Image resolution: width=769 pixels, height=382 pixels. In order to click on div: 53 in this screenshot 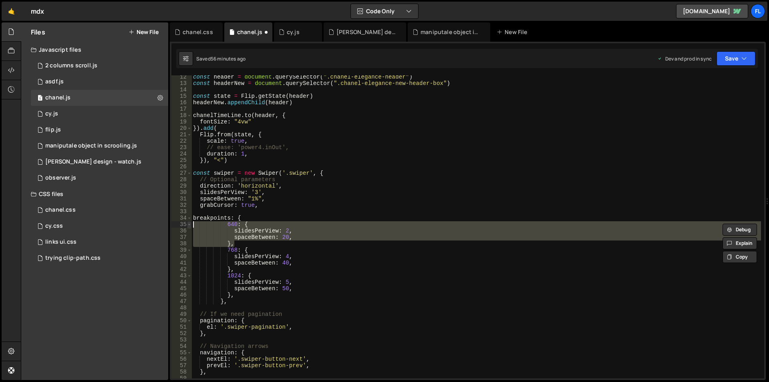, I will do `click(181, 340)`.